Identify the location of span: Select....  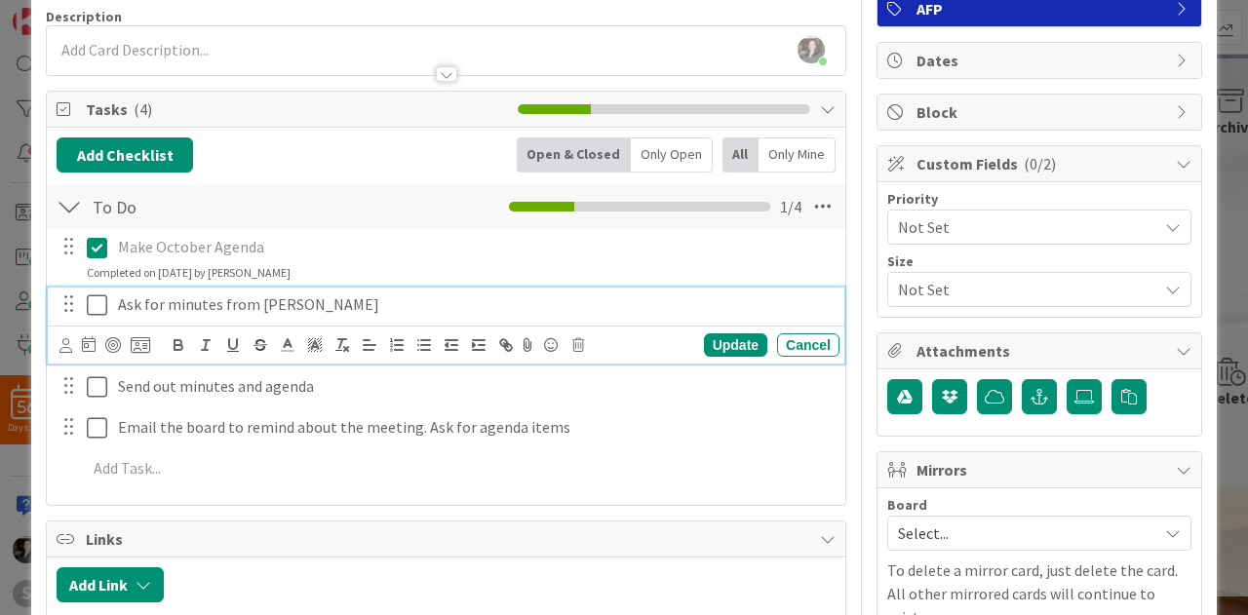
(1023, 533).